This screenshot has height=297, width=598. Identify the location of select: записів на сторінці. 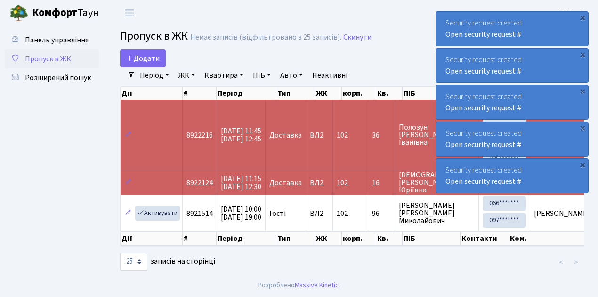
(134, 261).